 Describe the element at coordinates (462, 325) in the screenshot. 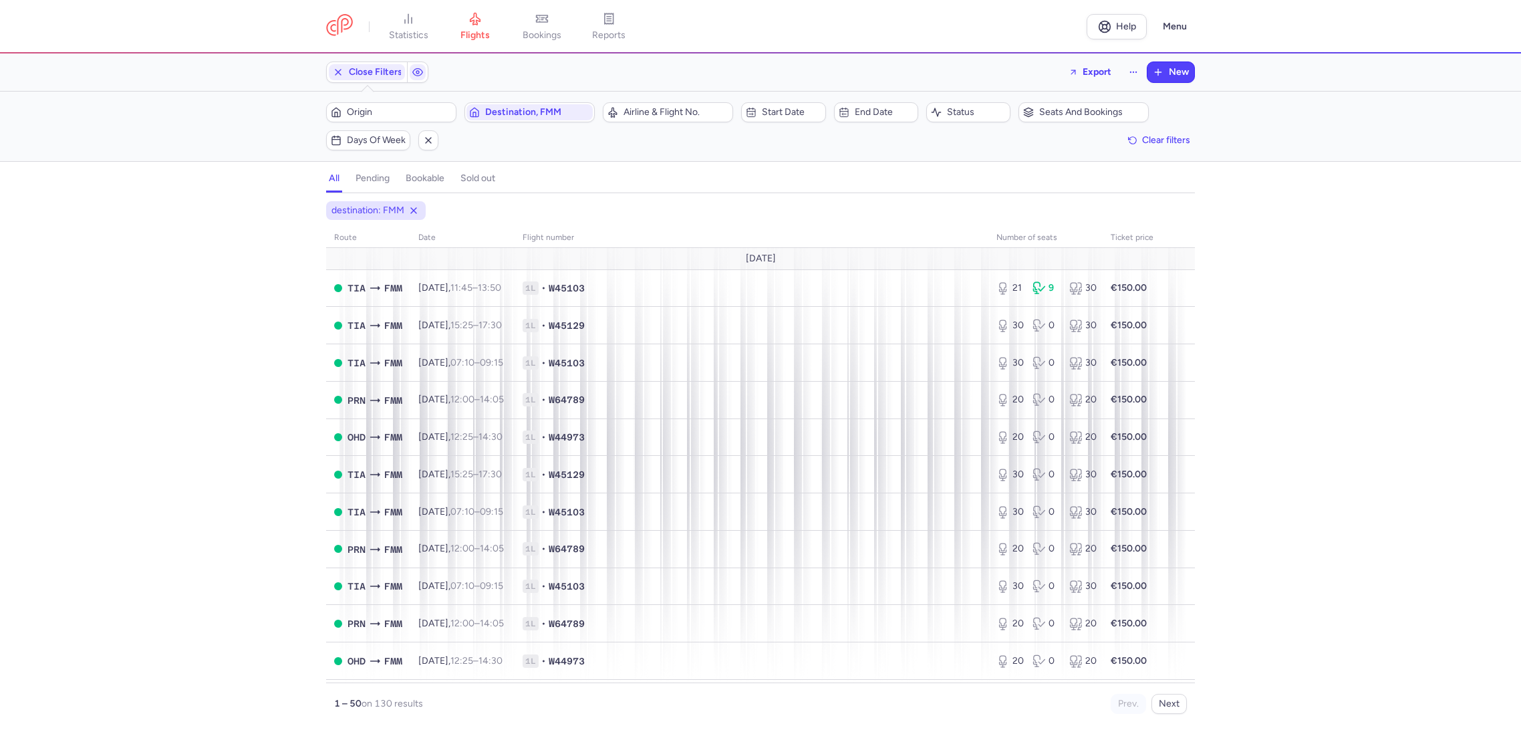

I see `time: 15:25` at that location.